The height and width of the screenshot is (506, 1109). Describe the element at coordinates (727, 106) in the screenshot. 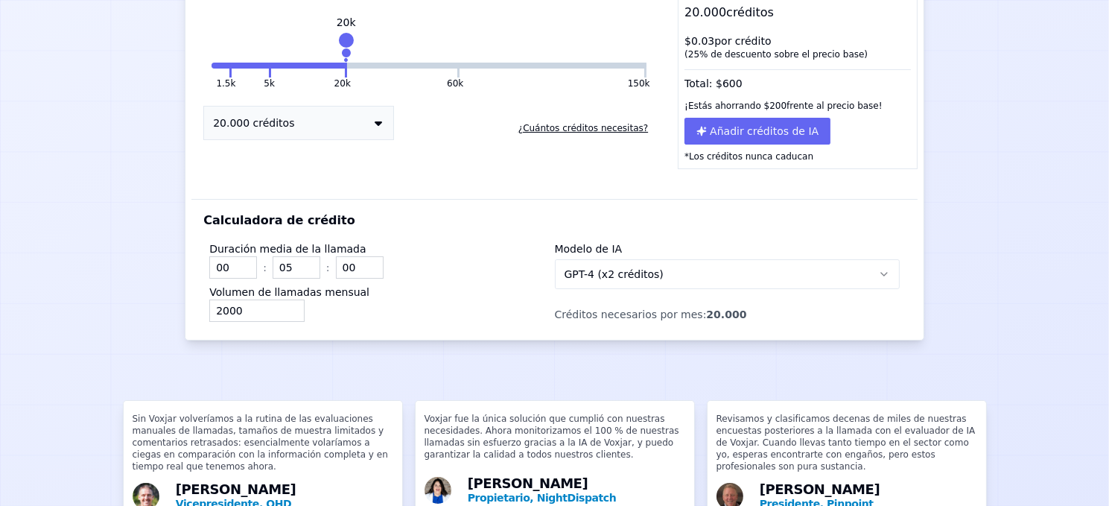

I see `font: ¡Estás ahorrando $` at that location.